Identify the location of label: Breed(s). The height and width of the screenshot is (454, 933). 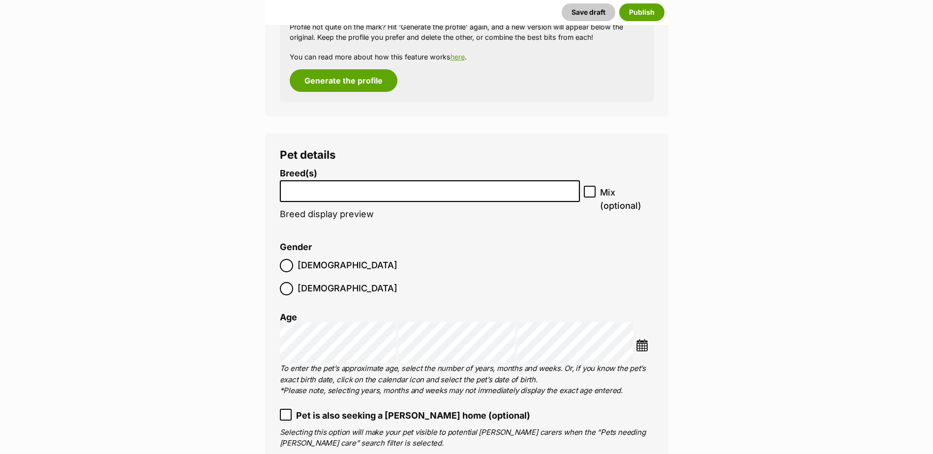
(430, 174).